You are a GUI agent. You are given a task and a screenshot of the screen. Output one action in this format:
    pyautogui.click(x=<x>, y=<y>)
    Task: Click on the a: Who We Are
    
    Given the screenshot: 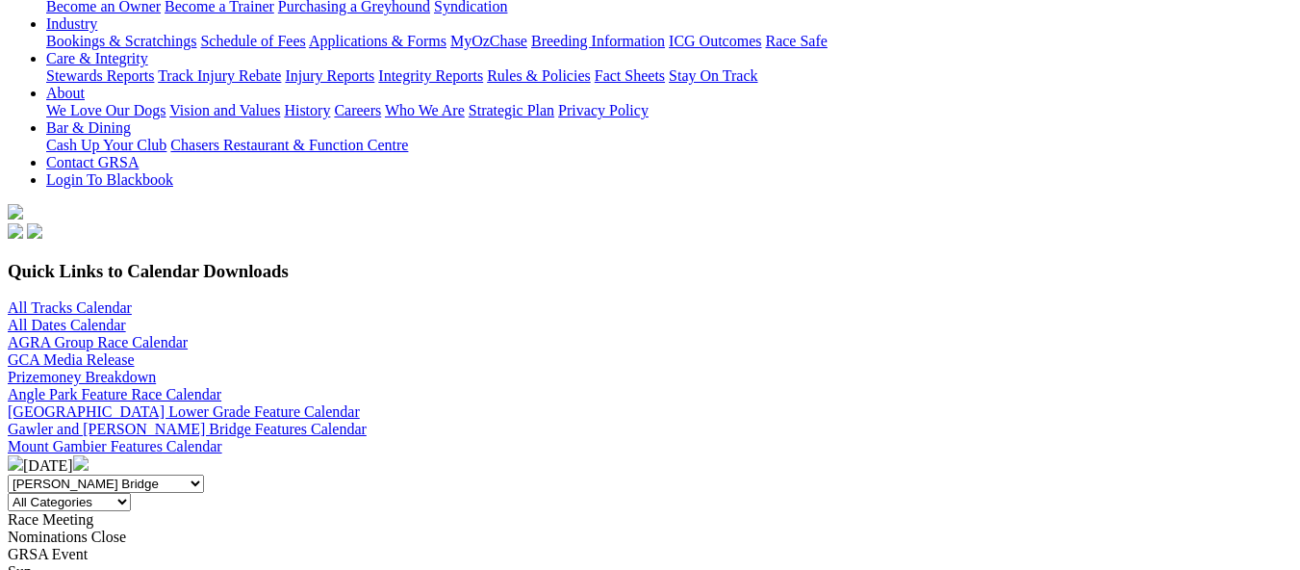 What is the action you would take?
    pyautogui.click(x=424, y=110)
    